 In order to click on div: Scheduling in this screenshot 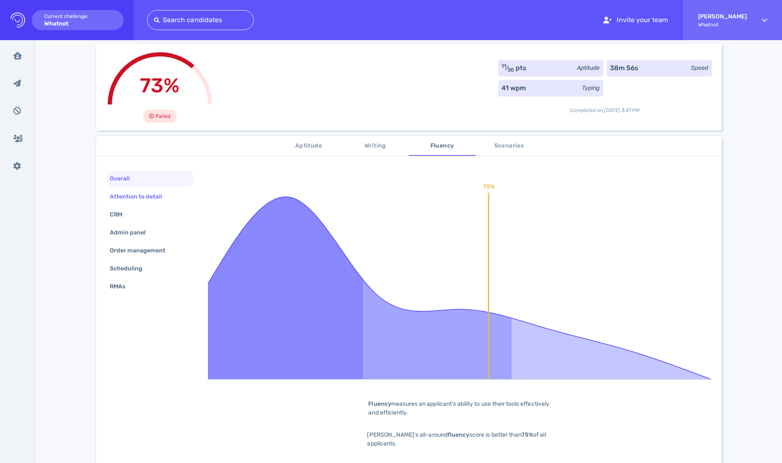, I will do `click(130, 268)`.